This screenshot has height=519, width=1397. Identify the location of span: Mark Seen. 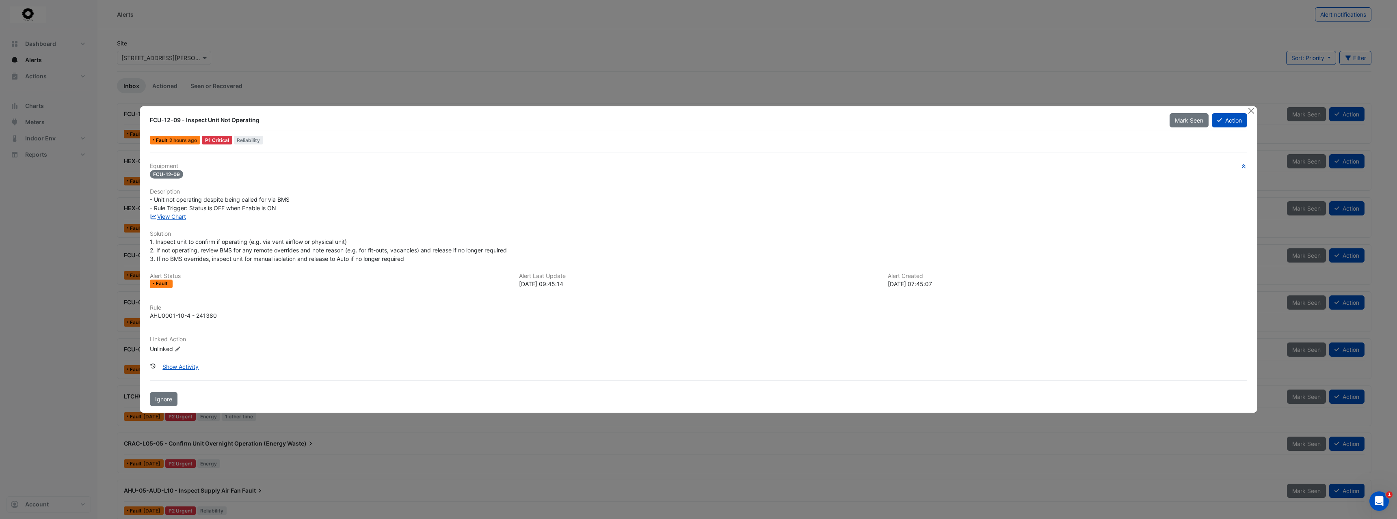
(1189, 120).